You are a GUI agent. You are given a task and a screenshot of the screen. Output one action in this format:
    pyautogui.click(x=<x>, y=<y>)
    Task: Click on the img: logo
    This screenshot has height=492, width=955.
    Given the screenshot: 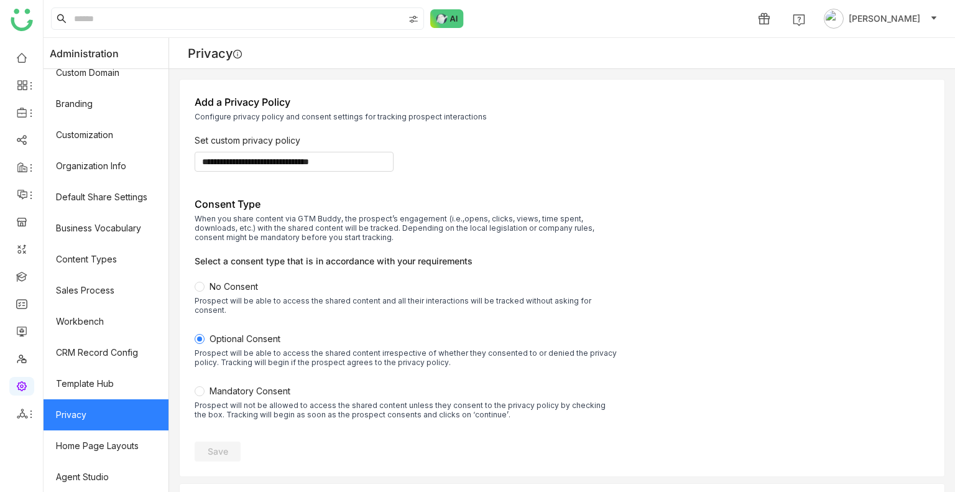 What is the action you would take?
    pyautogui.click(x=22, y=20)
    